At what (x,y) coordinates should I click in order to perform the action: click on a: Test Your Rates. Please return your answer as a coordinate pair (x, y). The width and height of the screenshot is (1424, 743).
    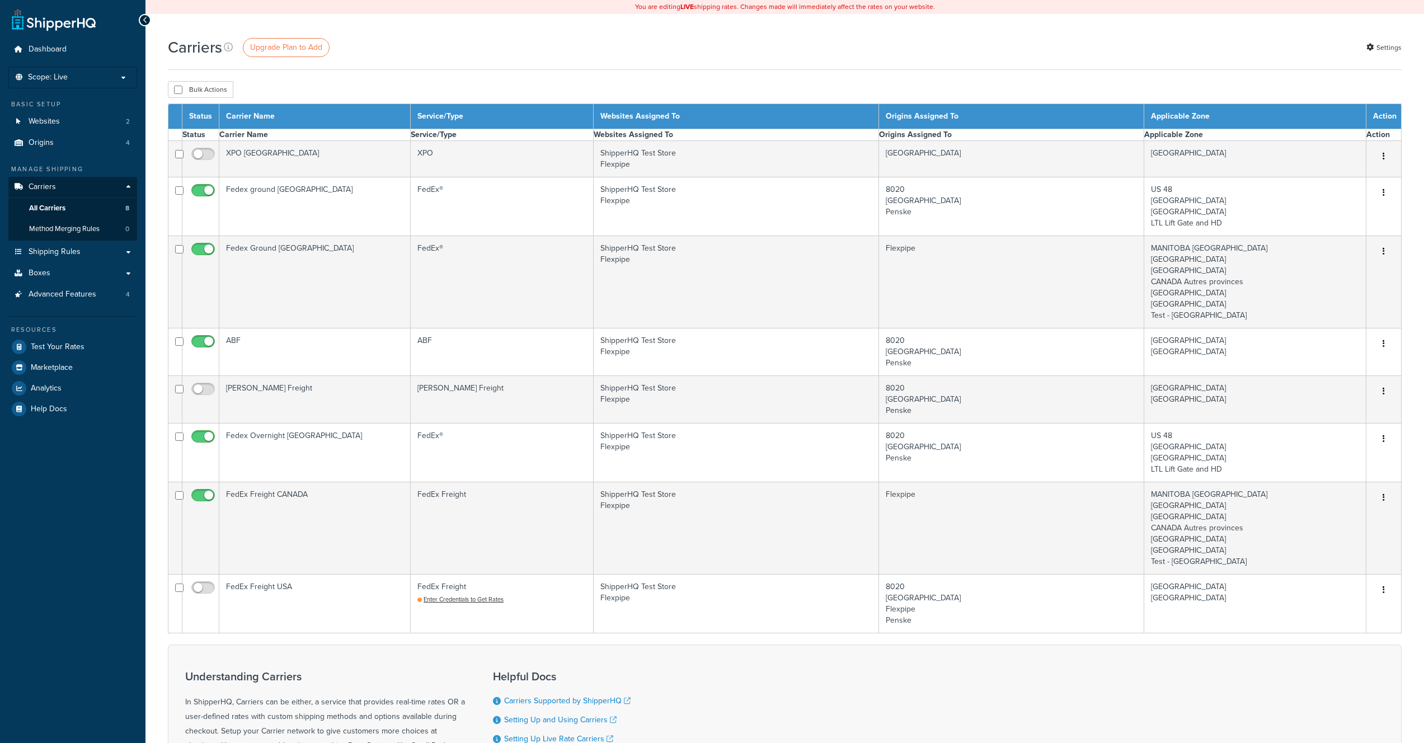
    Looking at the image, I should click on (73, 347).